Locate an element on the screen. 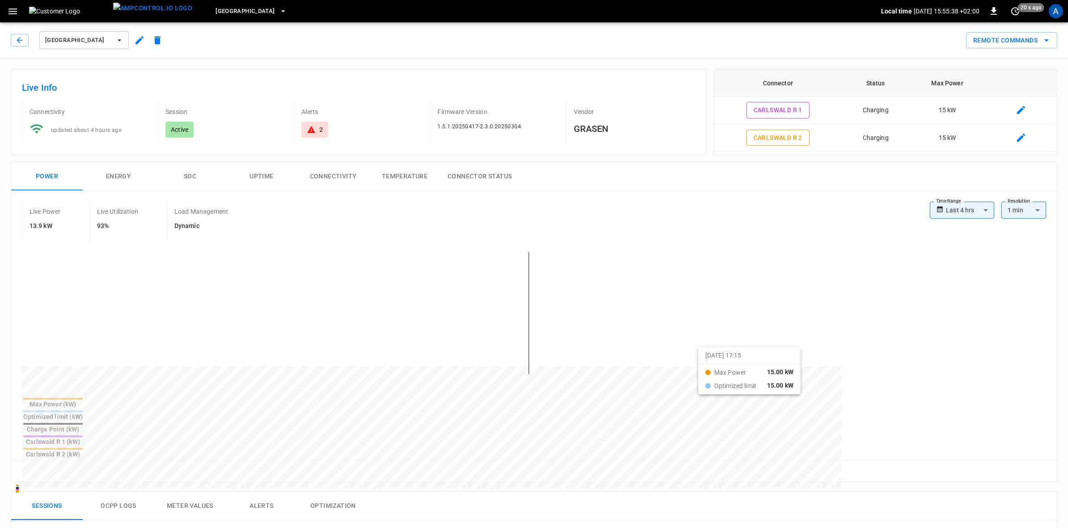 The height and width of the screenshot is (528, 1068). div: Last 4 hrs is located at coordinates (970, 210).